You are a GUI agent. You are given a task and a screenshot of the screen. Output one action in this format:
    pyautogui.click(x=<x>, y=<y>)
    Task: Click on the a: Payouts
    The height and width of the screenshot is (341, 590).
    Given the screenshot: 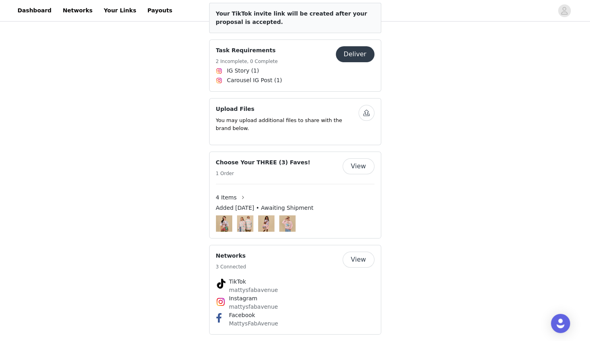 What is the action you would take?
    pyautogui.click(x=160, y=10)
    